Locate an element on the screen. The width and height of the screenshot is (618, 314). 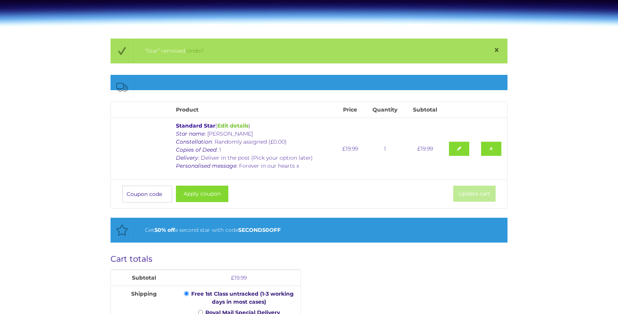
i: Delivery is located at coordinates (187, 158).